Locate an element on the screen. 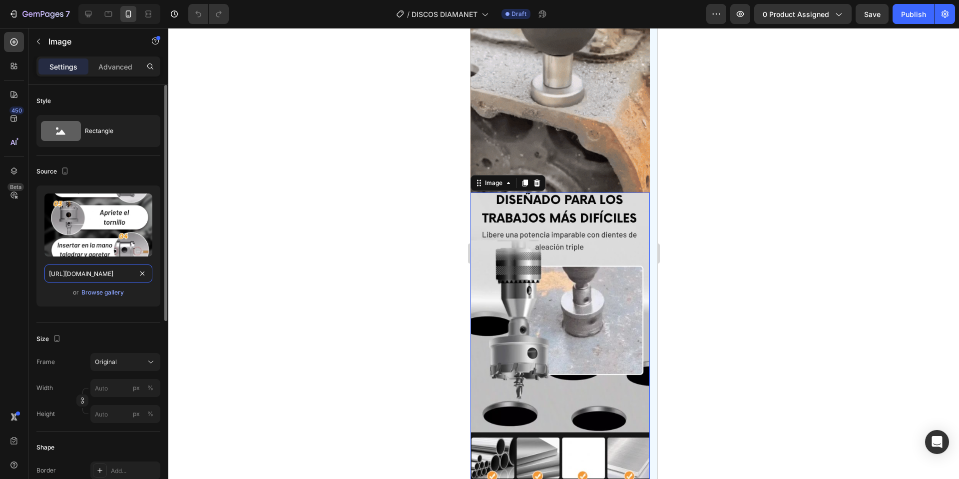 The image size is (959, 479). input: https://example.com/image.jpg is located at coordinates (98, 273).